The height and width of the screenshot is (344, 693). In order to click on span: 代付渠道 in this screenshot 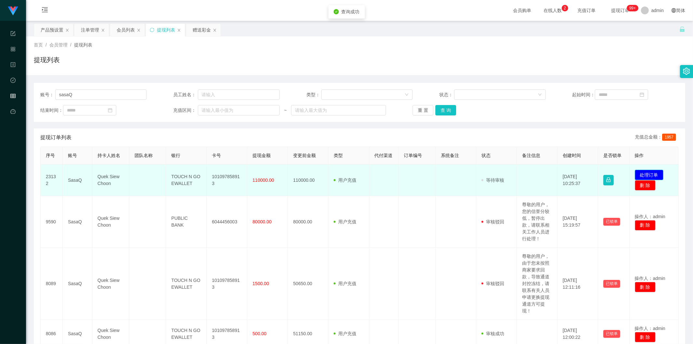, I will do `click(384, 155)`.